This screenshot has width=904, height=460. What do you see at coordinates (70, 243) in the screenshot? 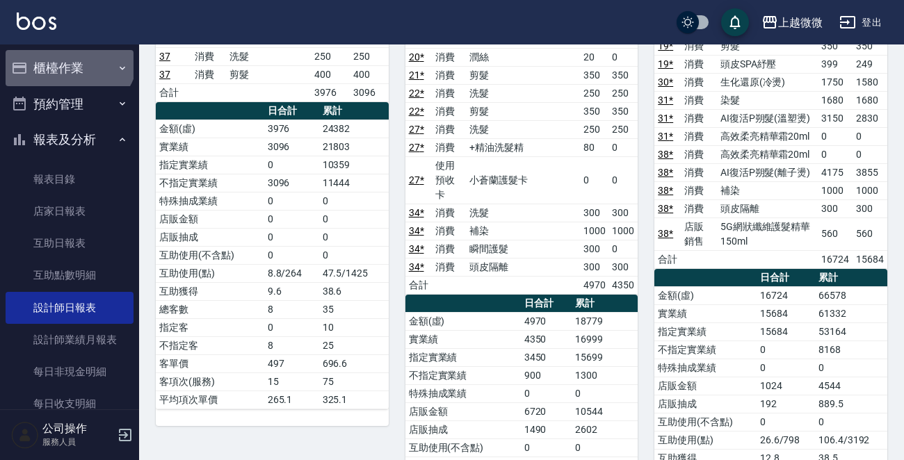
I see `a: 互助日報表` at bounding box center [70, 243].